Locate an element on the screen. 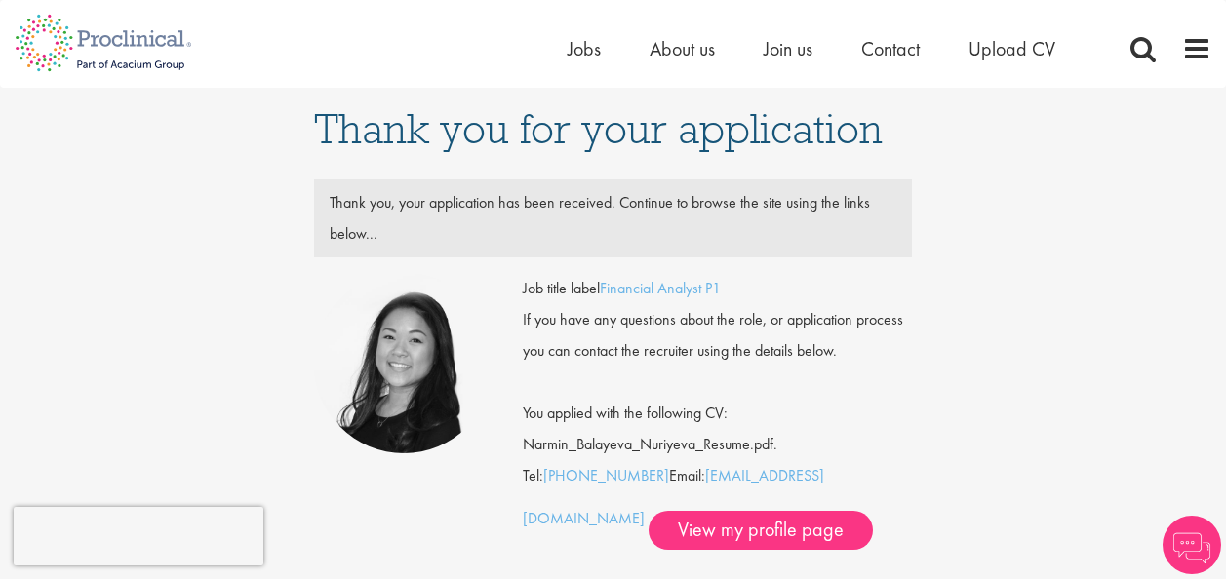 Image resolution: width=1226 pixels, height=579 pixels. a: Jobs is located at coordinates (584, 49).